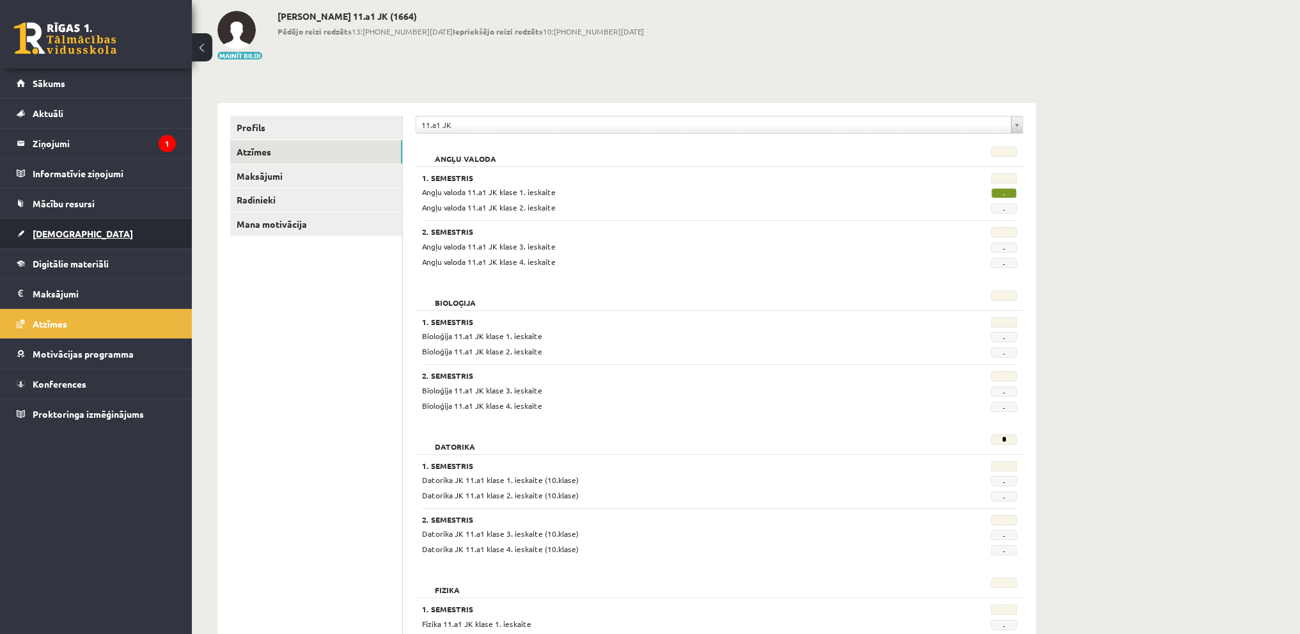 This screenshot has height=634, width=1300. What do you see at coordinates (489, 246) in the screenshot?
I see `span: Angļu valoda 11.a1 JK klase 3. ieskaite` at bounding box center [489, 246].